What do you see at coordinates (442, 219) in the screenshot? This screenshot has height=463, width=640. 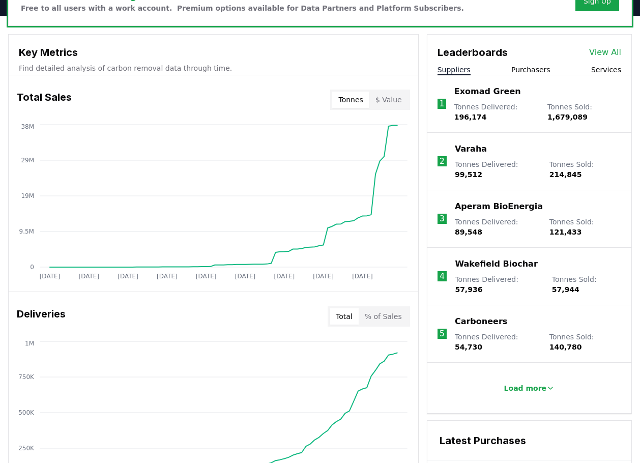 I see `p: 3` at bounding box center [442, 219].